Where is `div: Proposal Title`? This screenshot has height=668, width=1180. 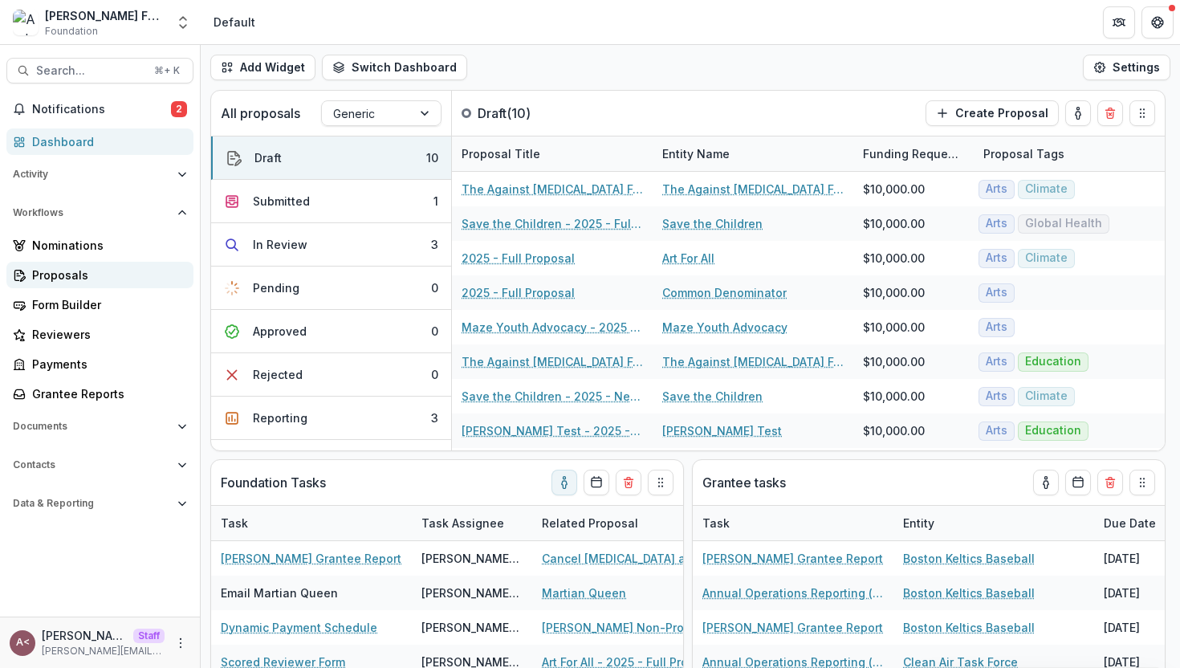 div: Proposal Title is located at coordinates (552, 153).